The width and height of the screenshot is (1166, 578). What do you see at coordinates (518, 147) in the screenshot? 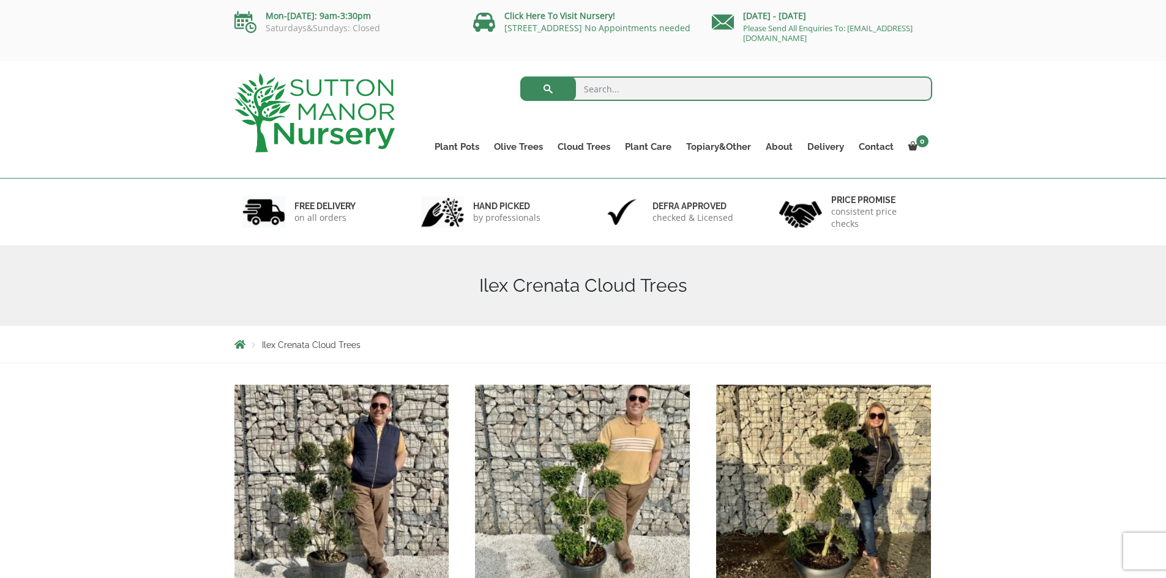
I see `a: Olive Trees` at bounding box center [518, 147].